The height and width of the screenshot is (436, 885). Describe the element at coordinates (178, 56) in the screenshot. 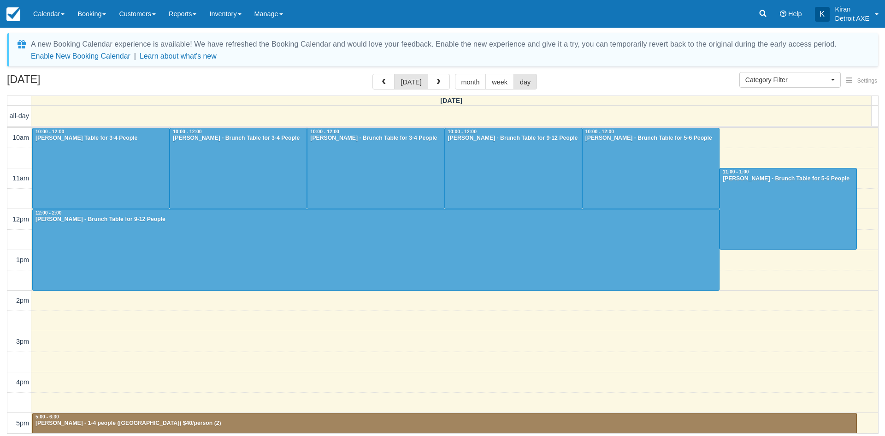

I see `a: Learn about what's new` at that location.